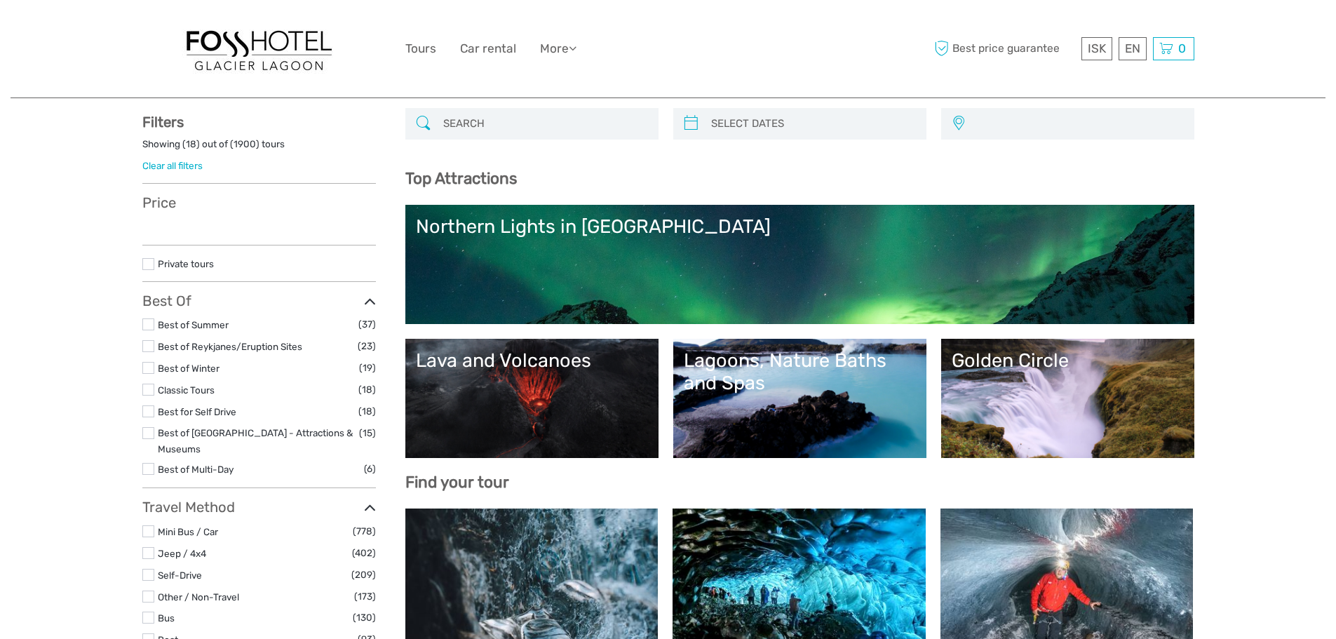 This screenshot has height=639, width=1336. I want to click on div: Lava and Volcanoes, so click(532, 361).